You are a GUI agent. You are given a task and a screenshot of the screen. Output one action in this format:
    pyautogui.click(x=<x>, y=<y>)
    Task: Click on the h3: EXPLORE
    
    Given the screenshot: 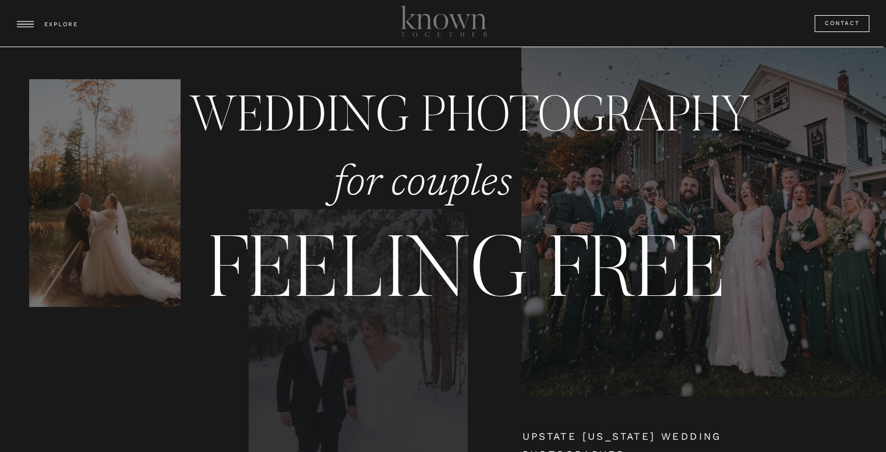 What is the action you would take?
    pyautogui.click(x=62, y=24)
    